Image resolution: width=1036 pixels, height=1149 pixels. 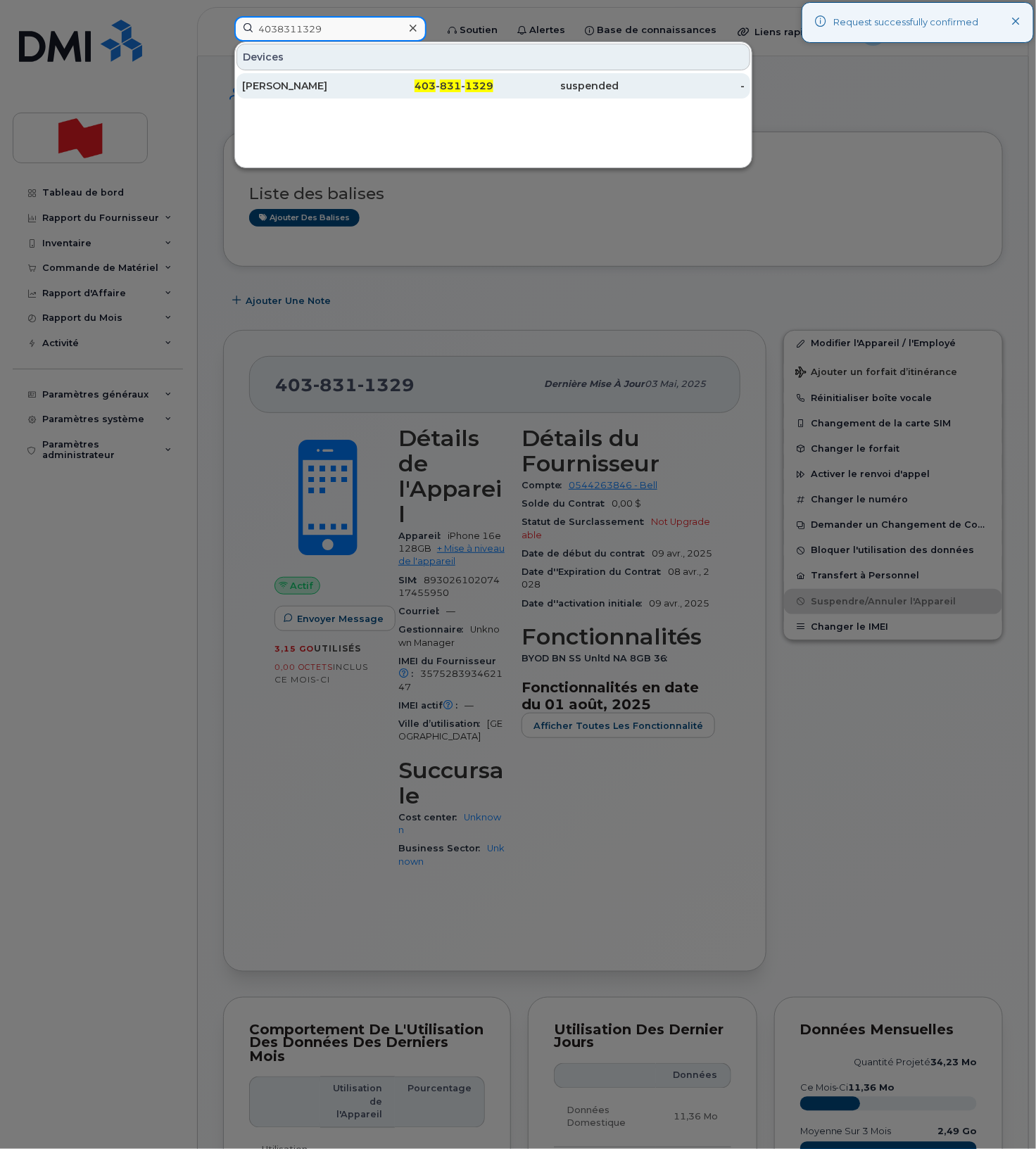 I want to click on span: 831, so click(x=450, y=86).